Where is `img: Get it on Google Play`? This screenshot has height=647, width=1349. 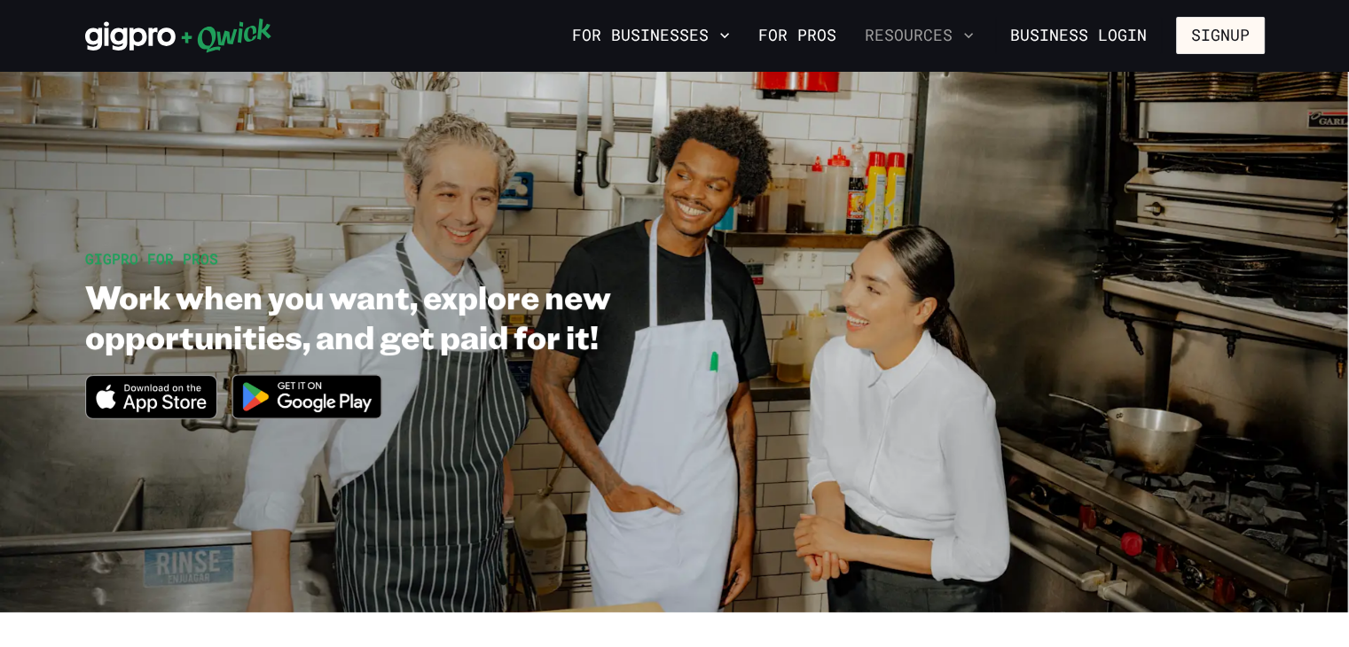 img: Get it on Google Play is located at coordinates (307, 396).